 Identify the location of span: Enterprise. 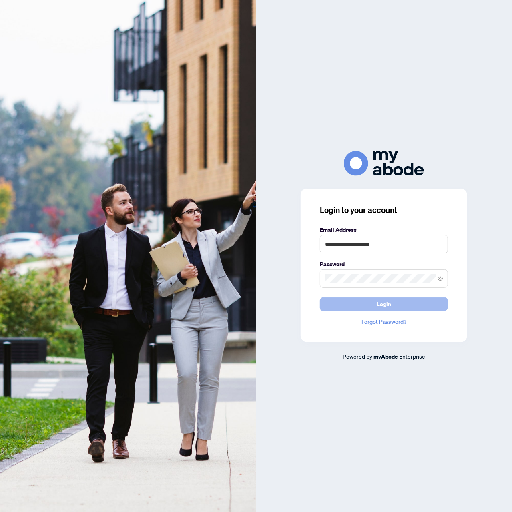
(412, 357).